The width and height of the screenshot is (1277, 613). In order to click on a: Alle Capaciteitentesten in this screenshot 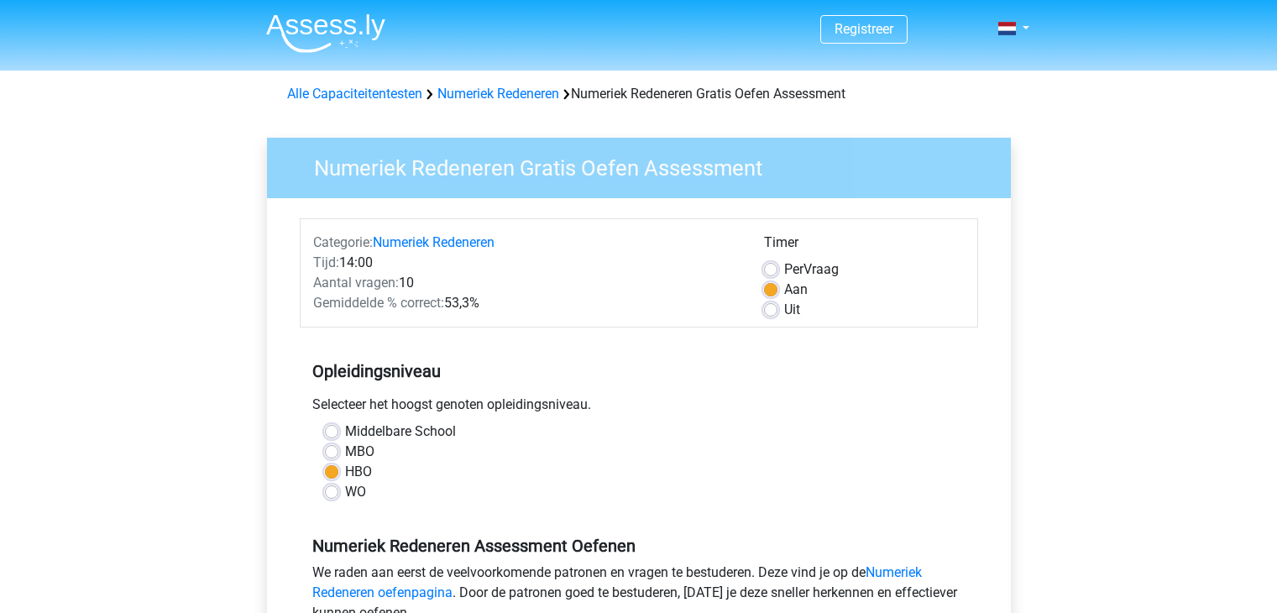, I will do `click(354, 93)`.